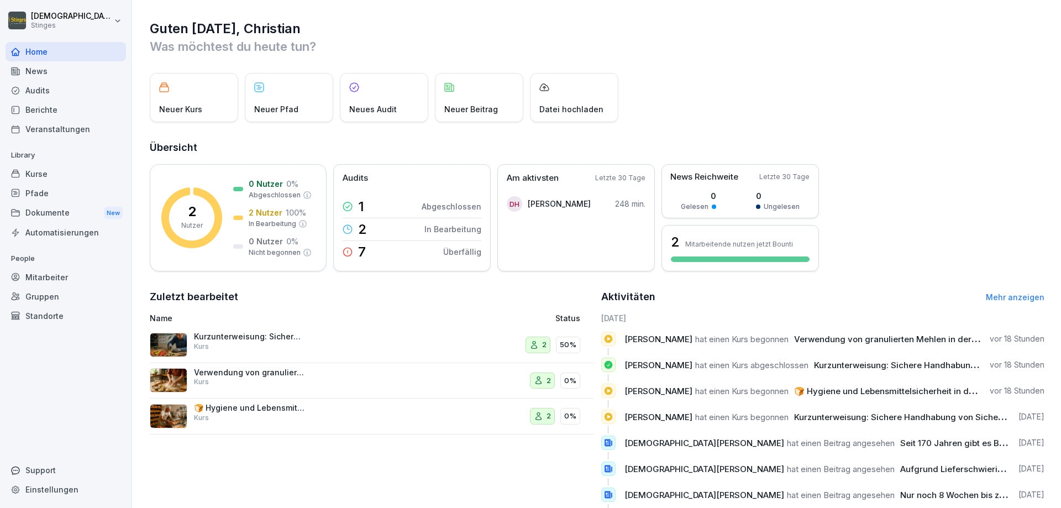  I want to click on div: Standorte, so click(66, 316).